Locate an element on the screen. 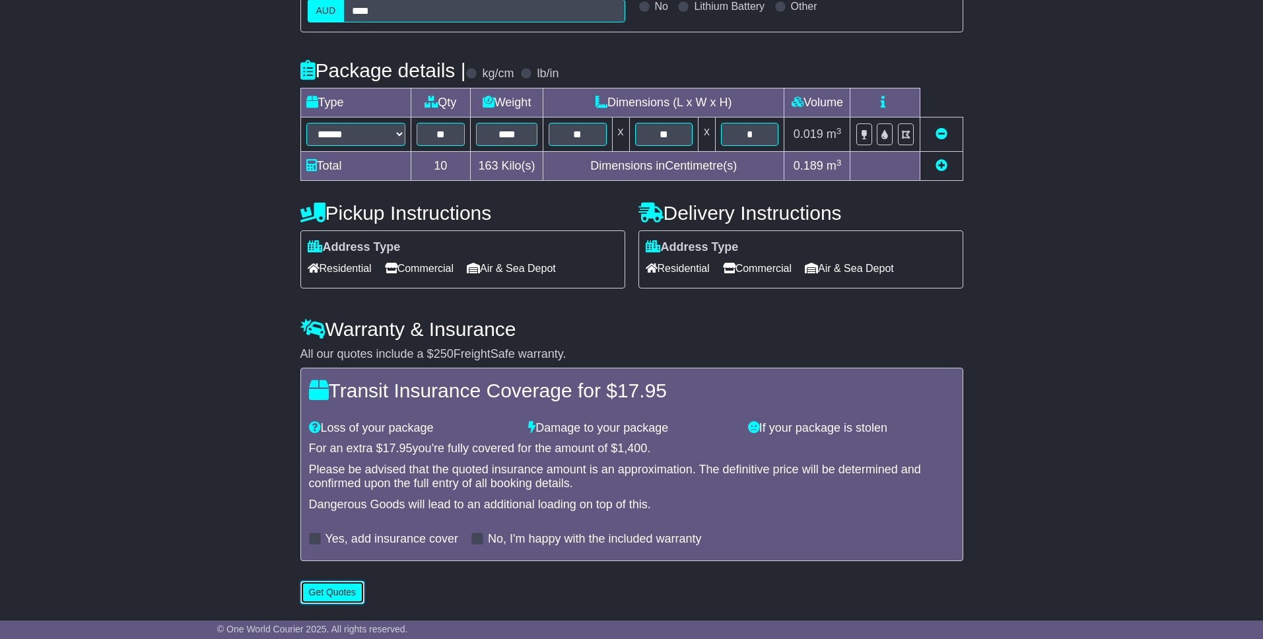 The width and height of the screenshot is (1263, 639). img: tab_domain_overview_orange.svg is located at coordinates (44, 82).